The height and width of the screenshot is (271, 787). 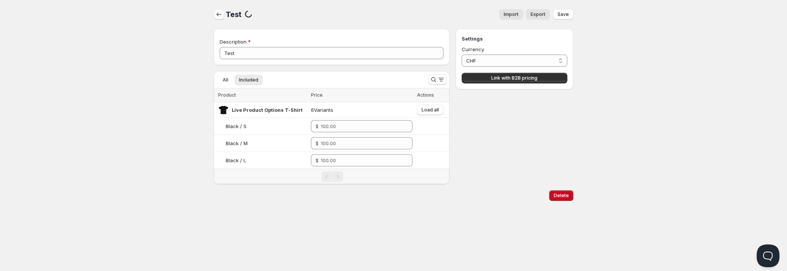 I want to click on span: Black / S, so click(x=236, y=126).